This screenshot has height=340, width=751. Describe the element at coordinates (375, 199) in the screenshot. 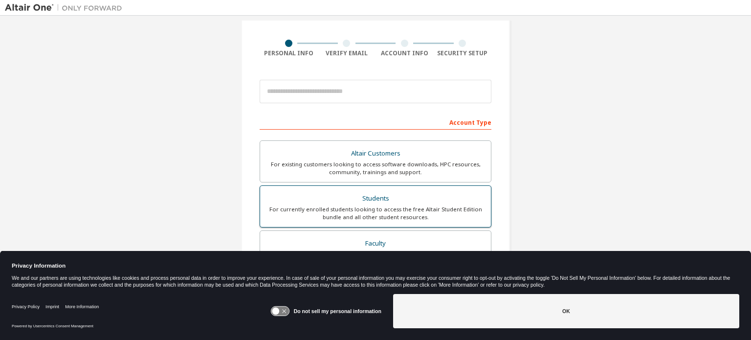

I see `div: Students` at that location.